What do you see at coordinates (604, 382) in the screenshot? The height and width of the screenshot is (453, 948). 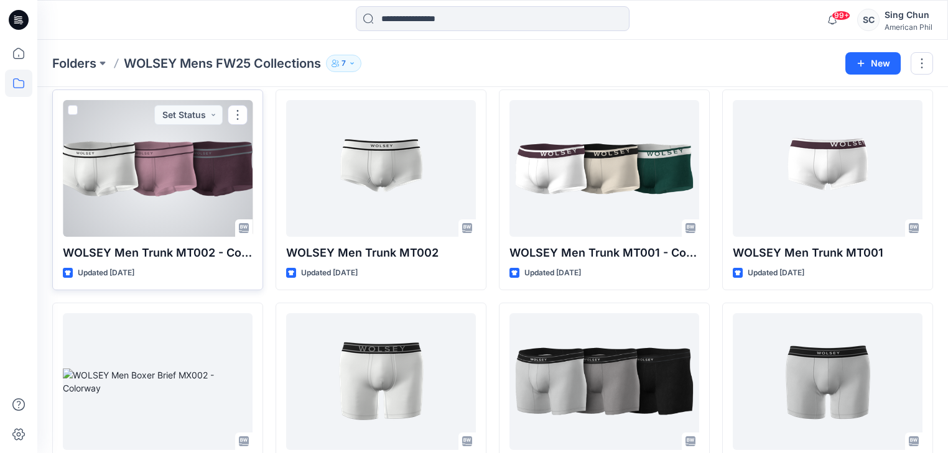 I see `a: WOLSEY Men Boxer Brief MX001 - Colorway` at bounding box center [604, 382].